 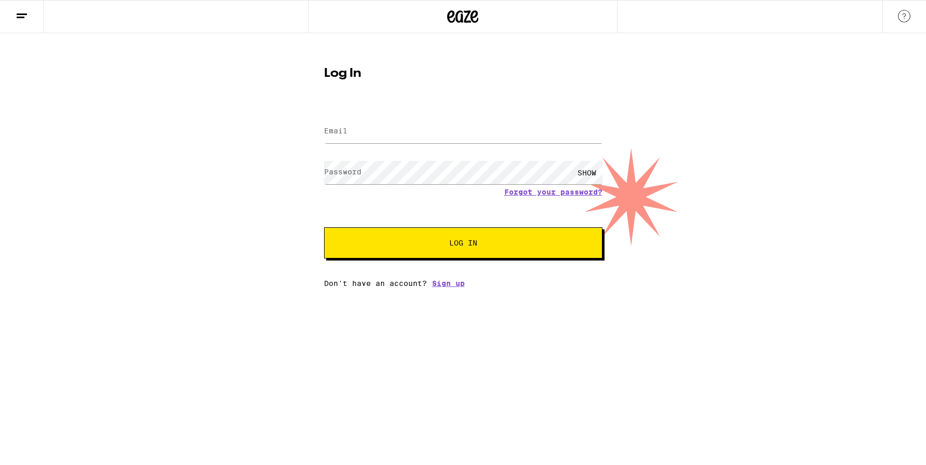 I want to click on label: Password, so click(x=343, y=172).